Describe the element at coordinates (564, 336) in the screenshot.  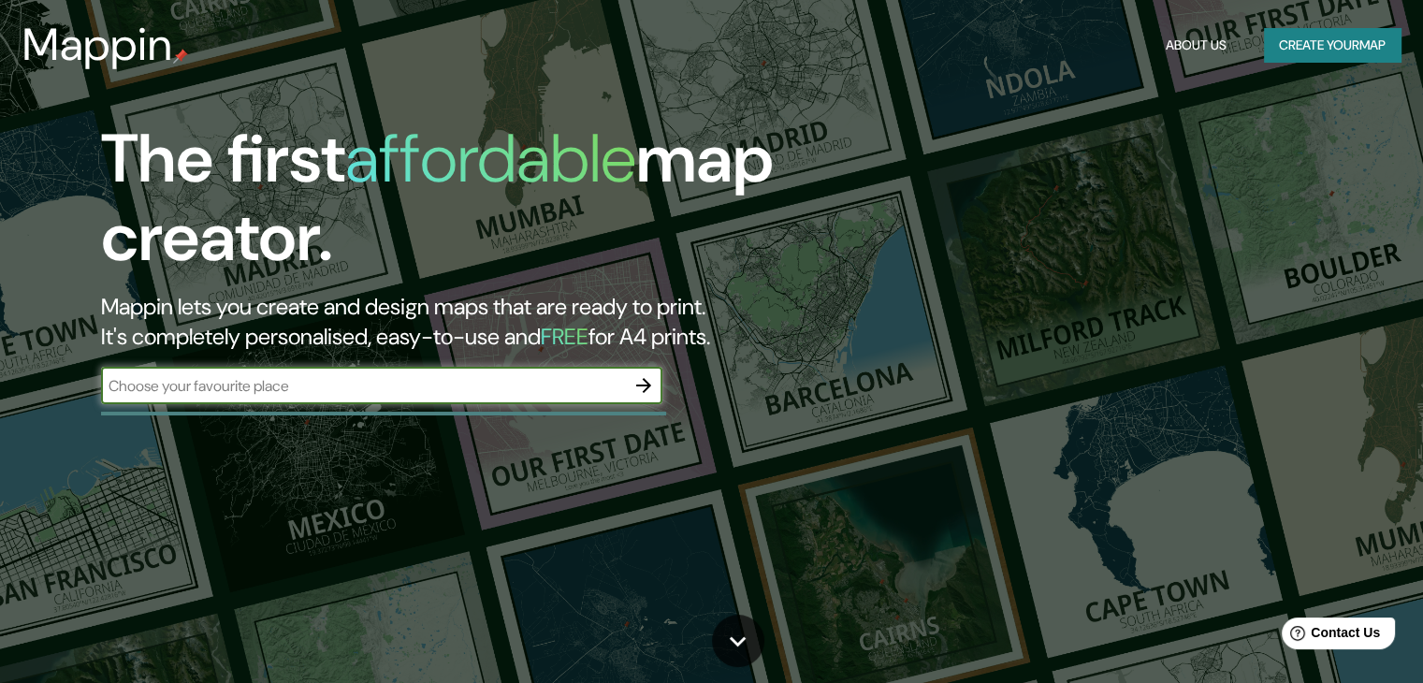
I see `h5: FREE` at that location.